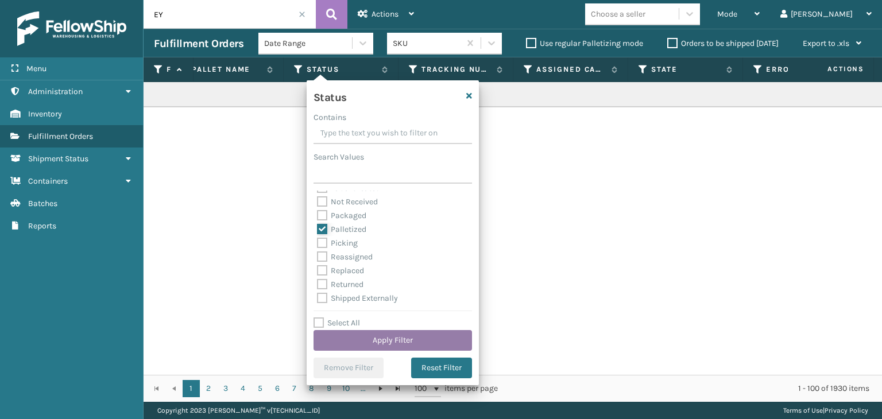 The image size is (882, 419). Describe the element at coordinates (344, 257) in the screenshot. I see `label: Reassigned` at that location.